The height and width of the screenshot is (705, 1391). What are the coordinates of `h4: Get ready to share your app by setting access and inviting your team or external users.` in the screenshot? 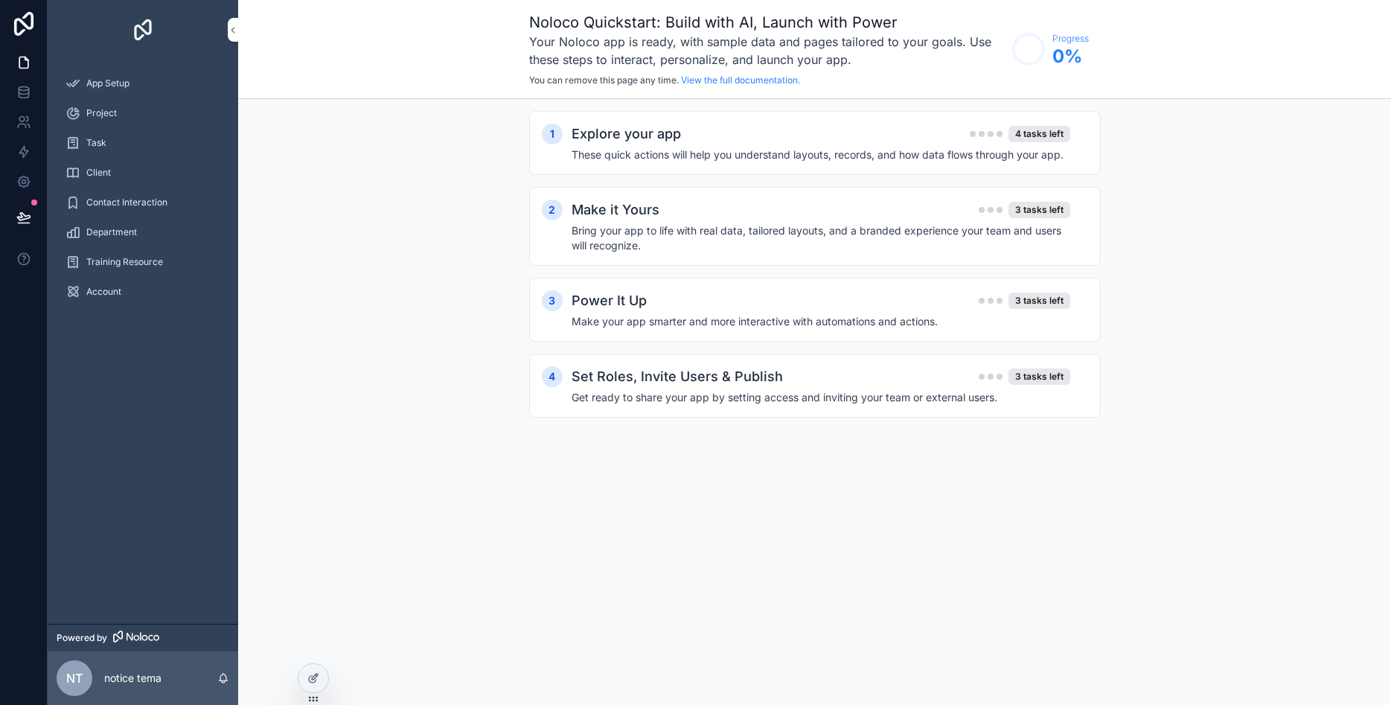 It's located at (821, 398).